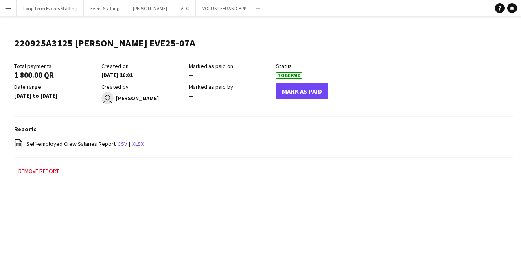 Image resolution: width=521 pixels, height=279 pixels. Describe the element at coordinates (143, 66) in the screenshot. I see `div: Created on` at that location.